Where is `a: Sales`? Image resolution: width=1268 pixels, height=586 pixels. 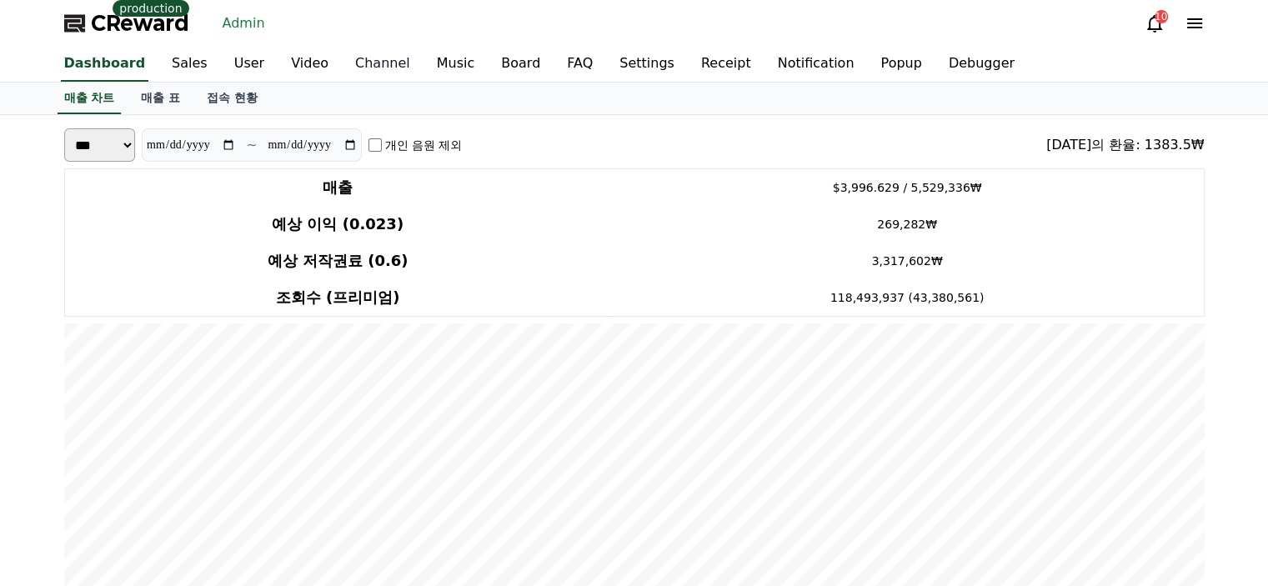 a: Sales is located at coordinates (189, 64).